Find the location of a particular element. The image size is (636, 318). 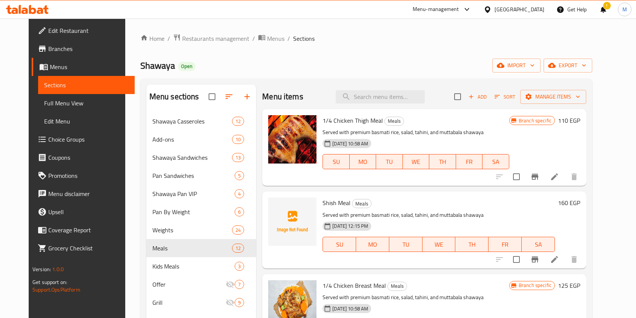

span: Sort is located at coordinates (505, 97).